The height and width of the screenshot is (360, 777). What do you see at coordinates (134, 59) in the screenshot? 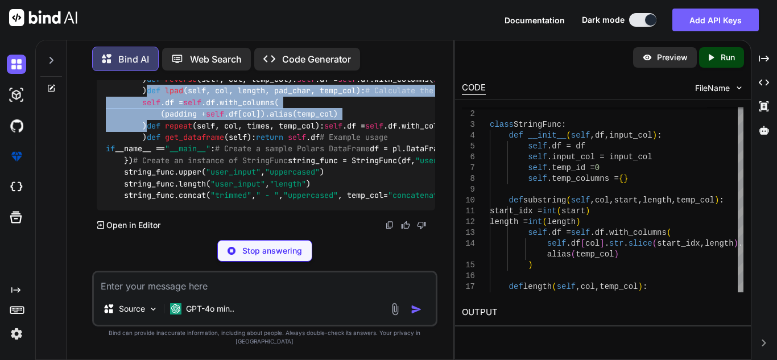
I see `p: Bind AI` at bounding box center [134, 59].